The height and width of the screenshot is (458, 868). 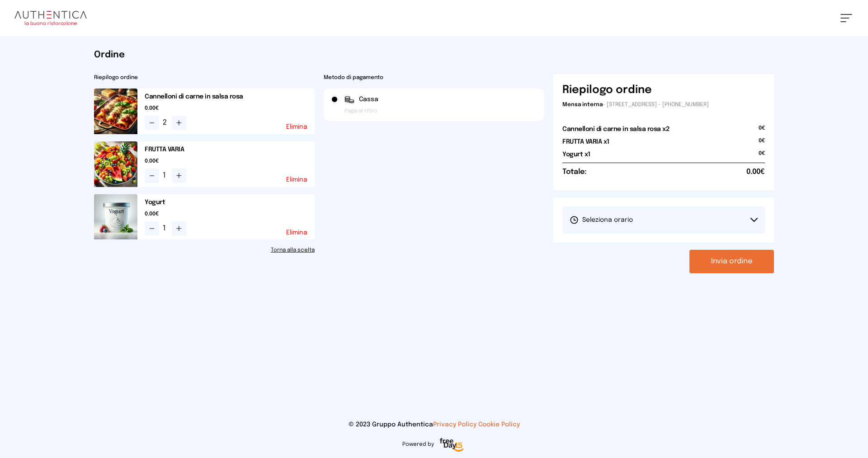 I want to click on span: Seleziona orario, so click(x=601, y=220).